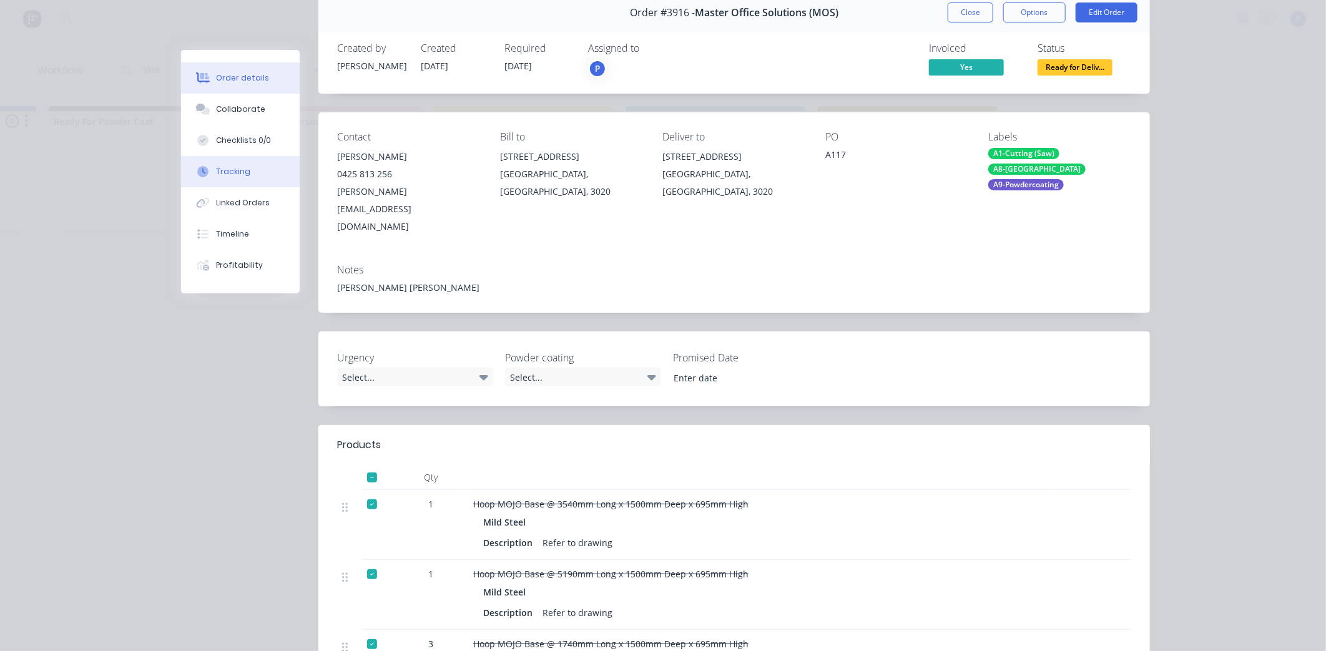 The height and width of the screenshot is (651, 1326). Describe the element at coordinates (1035, 12) in the screenshot. I see `button: Options` at that location.